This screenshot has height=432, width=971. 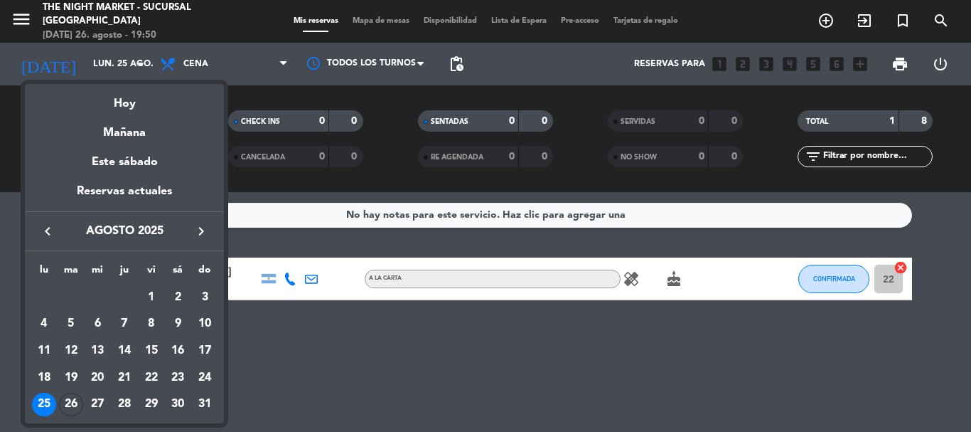 I want to click on div: 7, so click(x=124, y=324).